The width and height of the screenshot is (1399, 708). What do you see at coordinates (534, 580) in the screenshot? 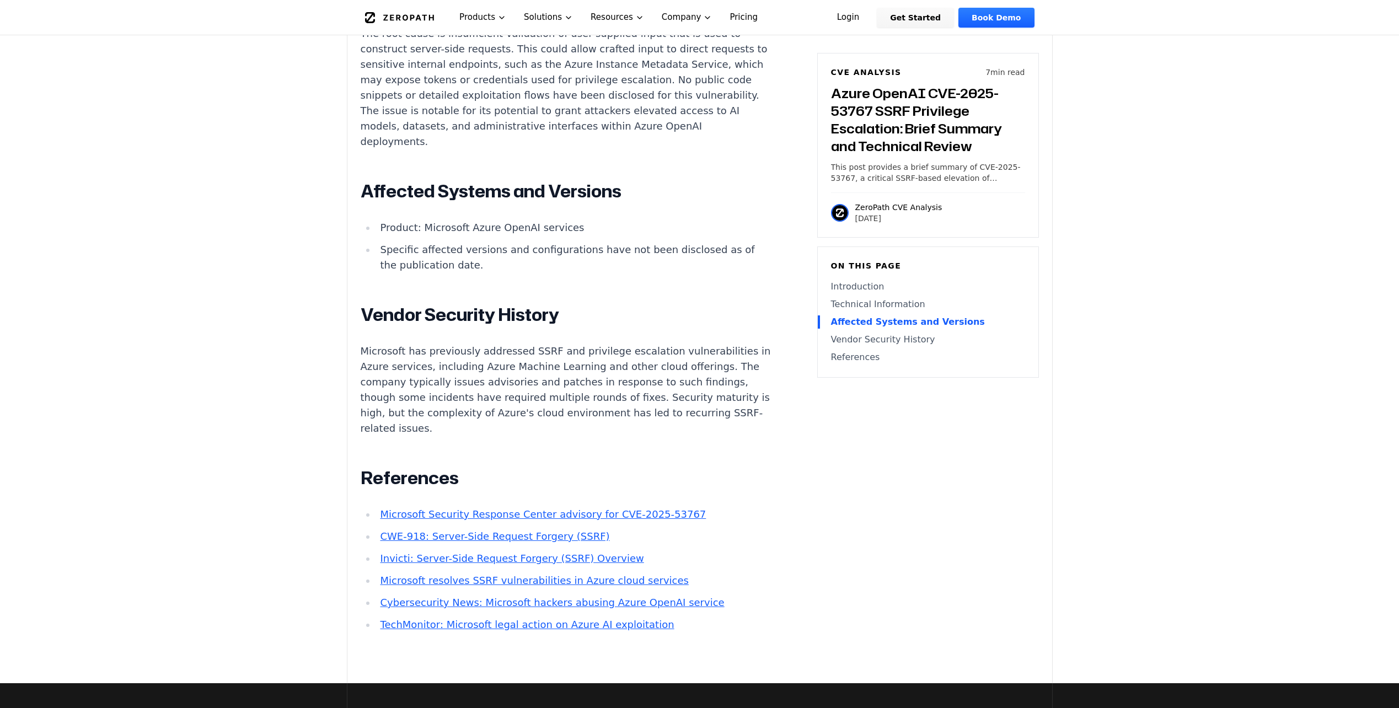
I see `a: Microsoft resolves SSRF vulnerabilities in Azure cloud services` at bounding box center [534, 580].